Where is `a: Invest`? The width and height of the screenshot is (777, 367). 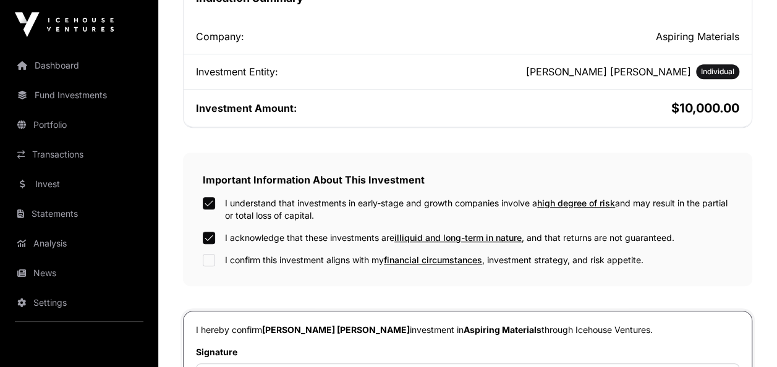
a: Invest is located at coordinates (79, 184).